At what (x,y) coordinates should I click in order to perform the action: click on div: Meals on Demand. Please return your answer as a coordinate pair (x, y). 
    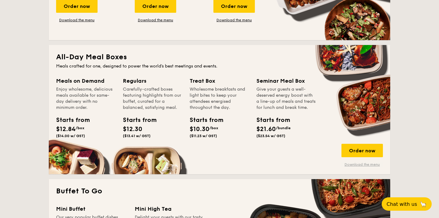
    Looking at the image, I should click on (86, 81).